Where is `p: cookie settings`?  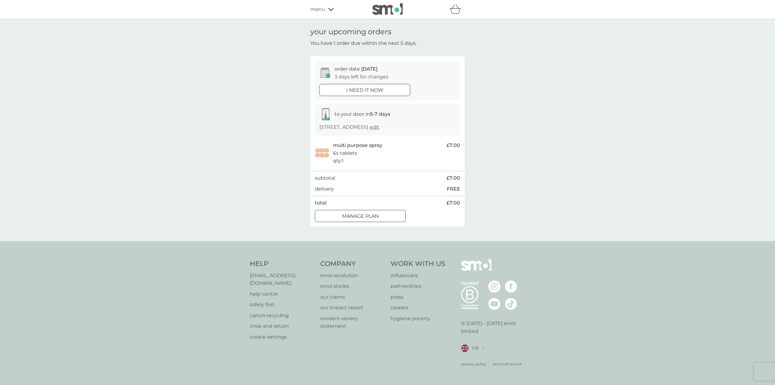 p: cookie settings is located at coordinates (282, 337).